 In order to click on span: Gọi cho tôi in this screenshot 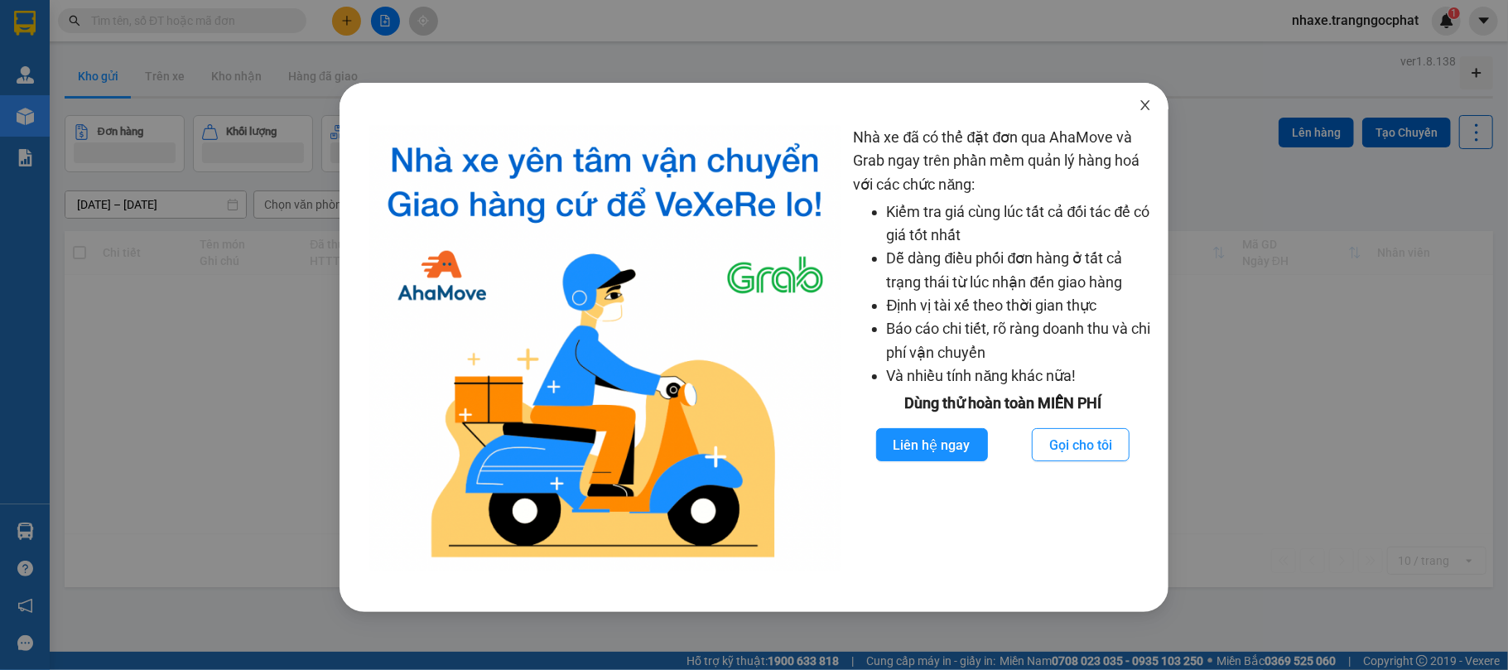, I will do `click(1081, 445)`.